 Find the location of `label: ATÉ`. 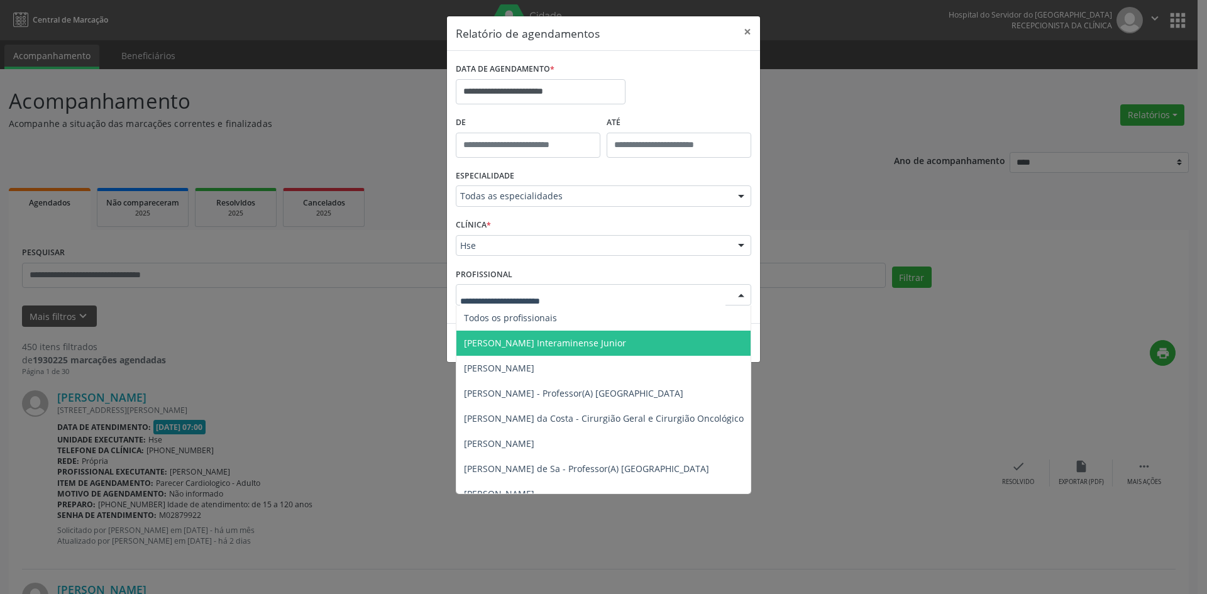

label: ATÉ is located at coordinates (679, 123).